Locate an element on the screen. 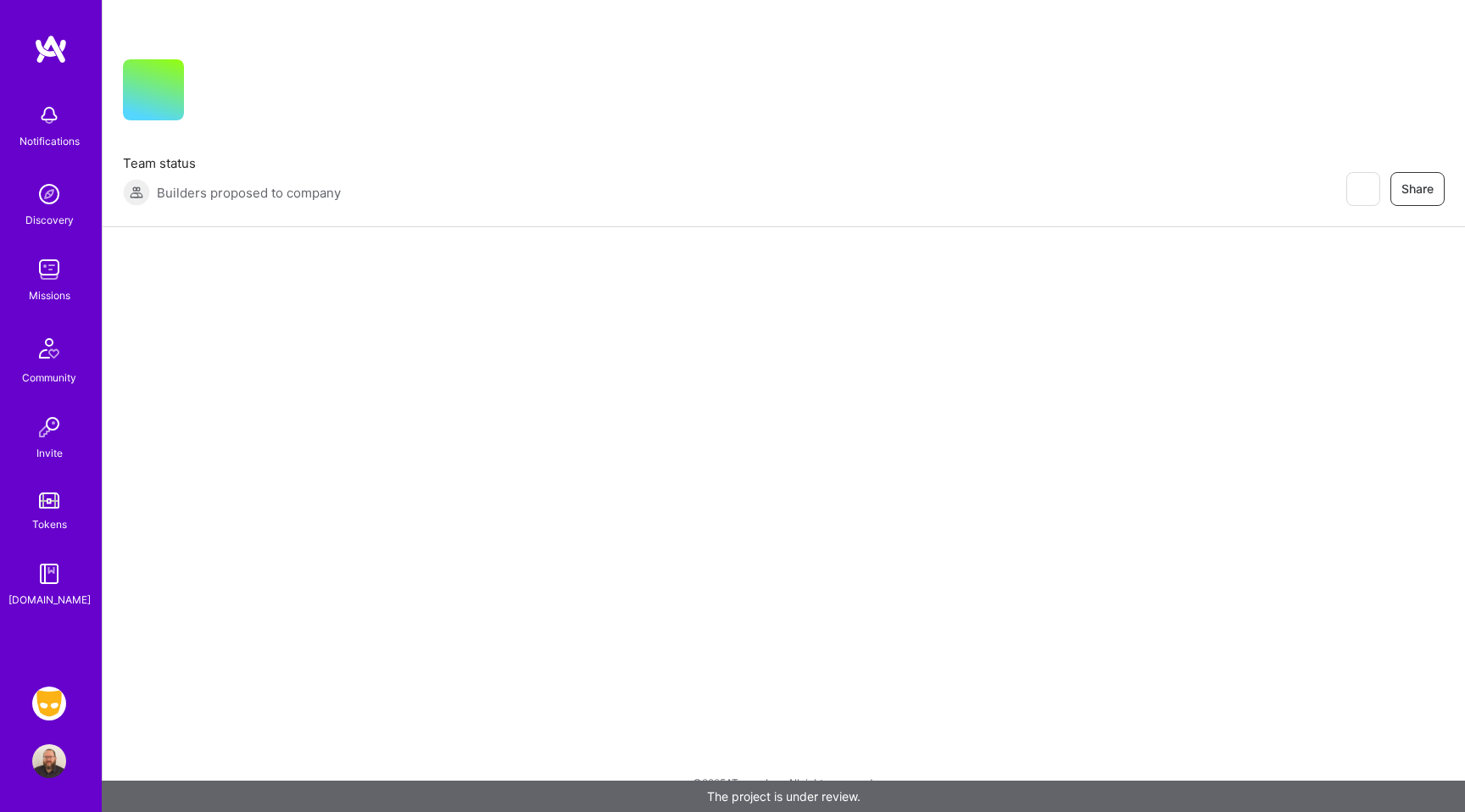  a: User Avatar is located at coordinates (49, 762).